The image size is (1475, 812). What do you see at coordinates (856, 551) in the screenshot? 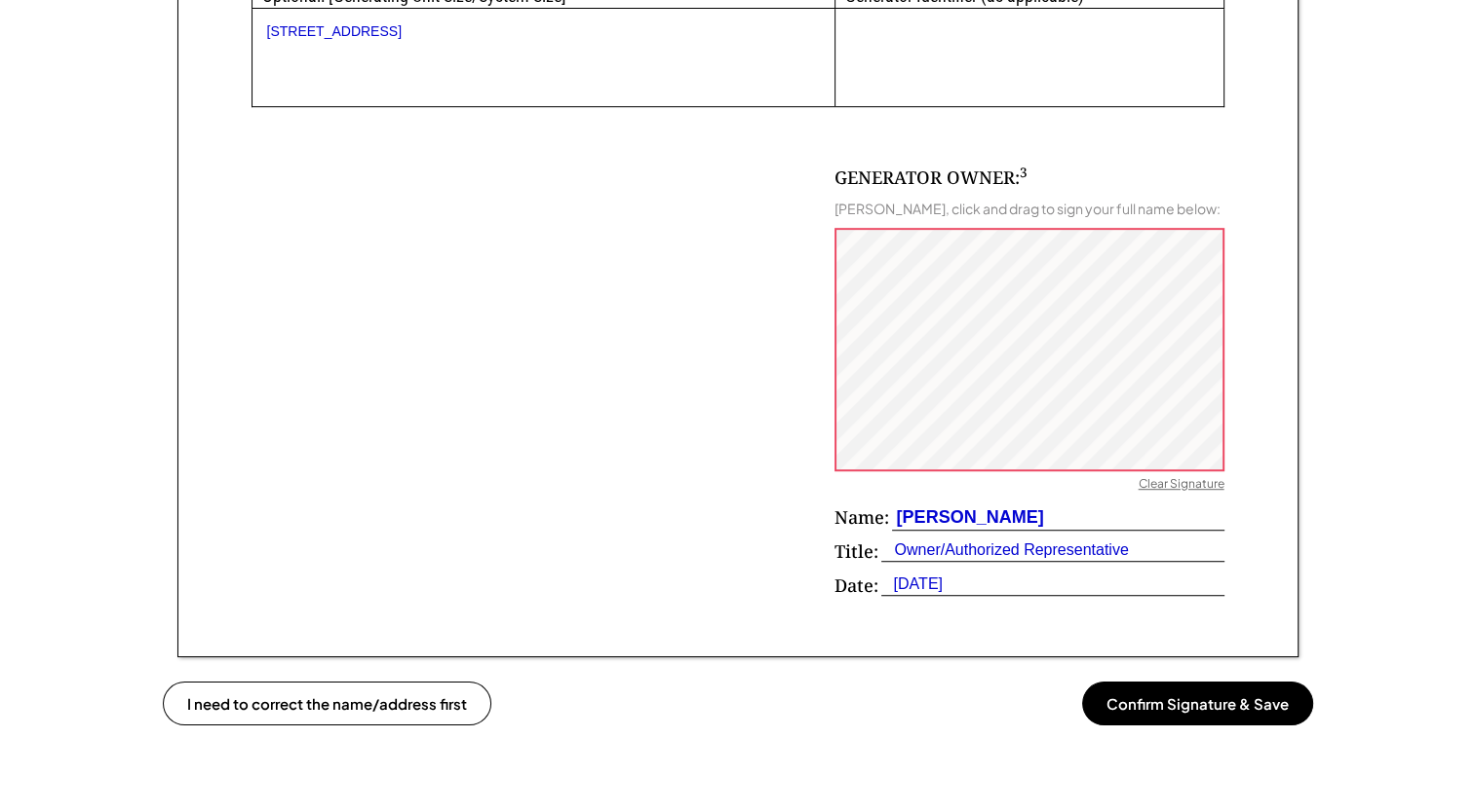
I see `div: Title:` at bounding box center [856, 551].